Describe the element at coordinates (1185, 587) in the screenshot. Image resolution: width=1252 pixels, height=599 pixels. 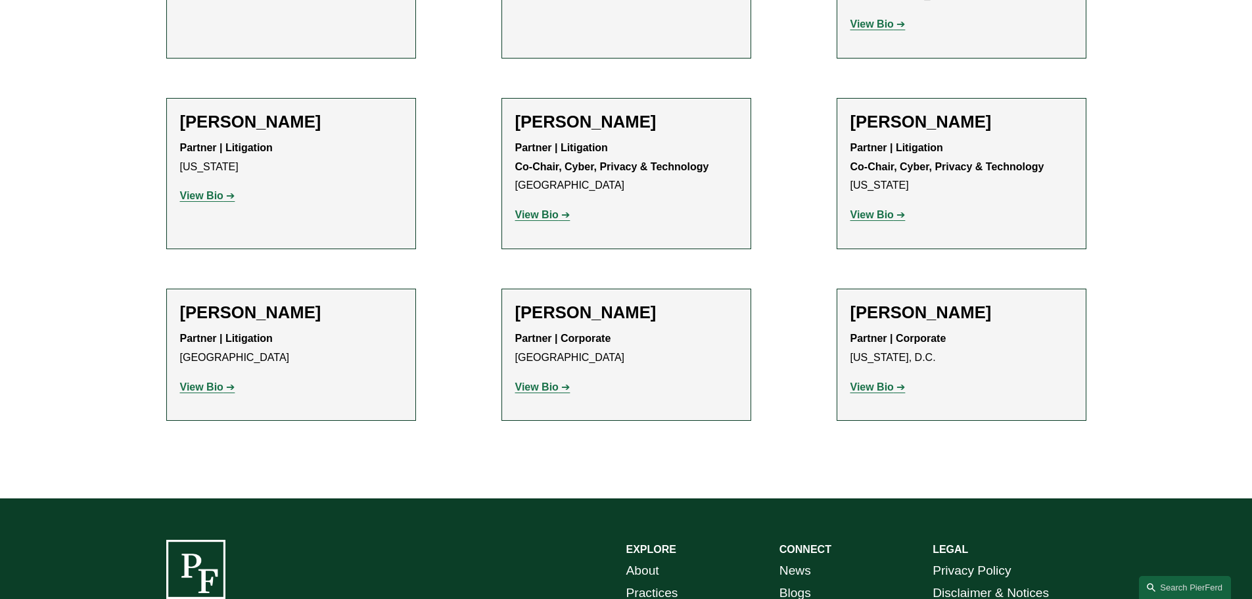
I see `a: Search this site` at that location.